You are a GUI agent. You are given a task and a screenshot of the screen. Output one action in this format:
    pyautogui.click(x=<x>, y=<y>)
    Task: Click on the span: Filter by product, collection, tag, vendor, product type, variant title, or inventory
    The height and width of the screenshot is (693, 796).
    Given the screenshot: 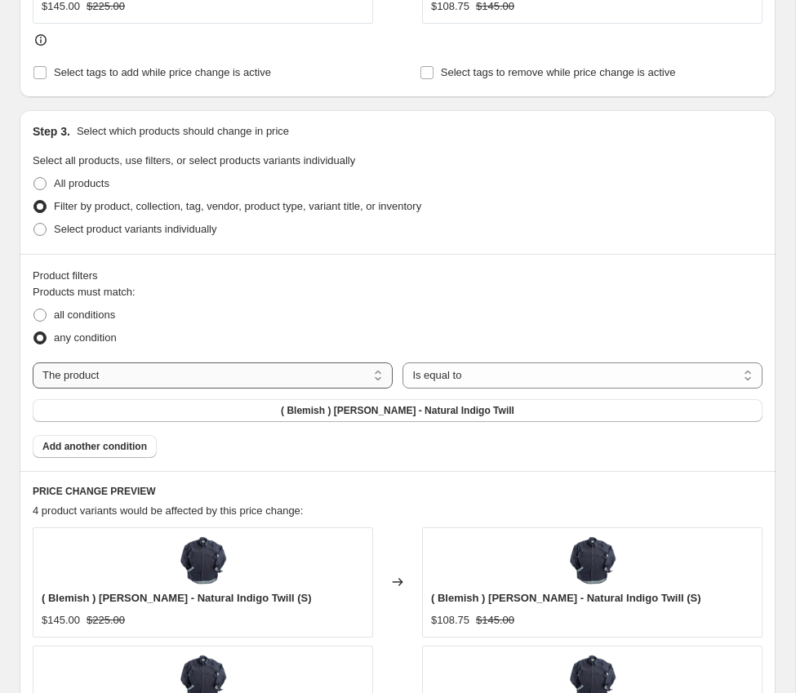 What is the action you would take?
    pyautogui.click(x=237, y=206)
    